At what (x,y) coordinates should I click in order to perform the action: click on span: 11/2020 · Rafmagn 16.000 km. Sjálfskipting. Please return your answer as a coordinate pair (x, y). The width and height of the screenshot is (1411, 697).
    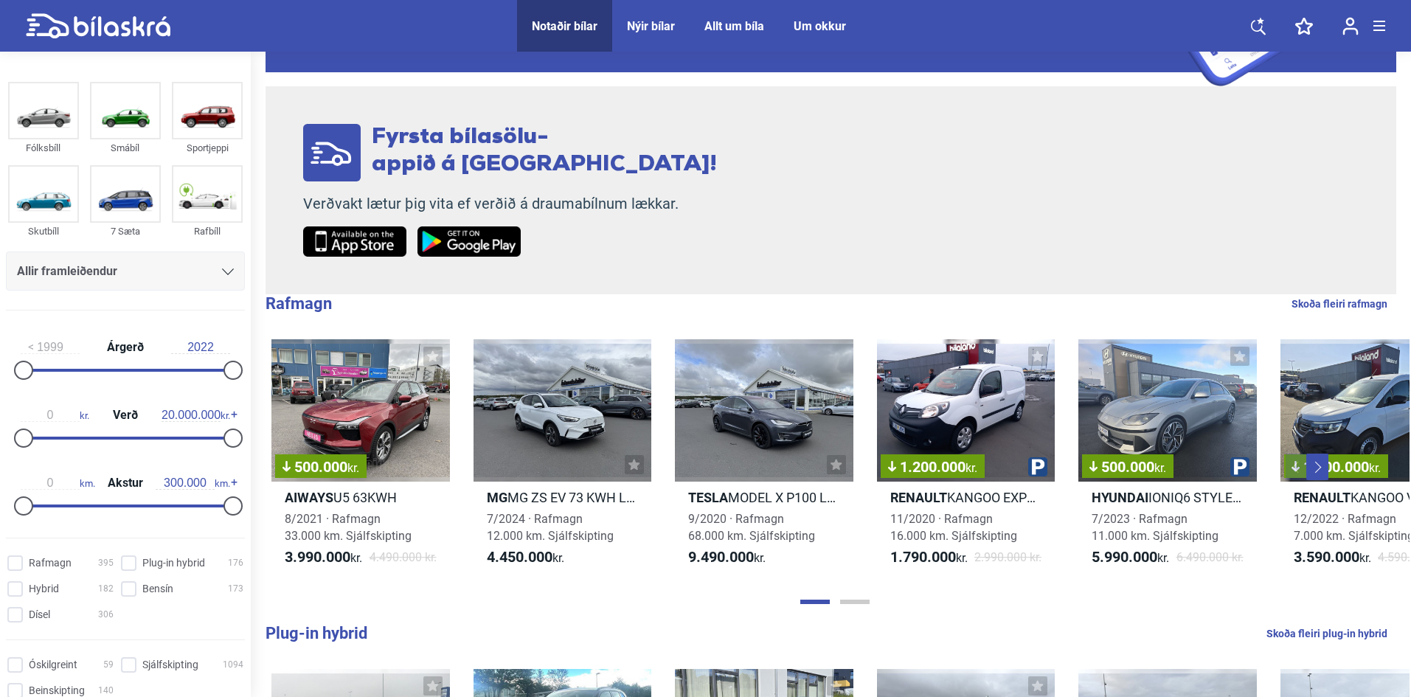
    Looking at the image, I should click on (953, 527).